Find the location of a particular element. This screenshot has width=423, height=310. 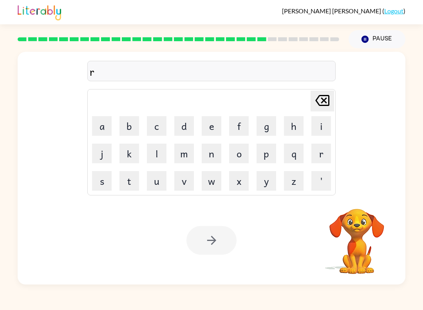

button: t is located at coordinates (129, 181).